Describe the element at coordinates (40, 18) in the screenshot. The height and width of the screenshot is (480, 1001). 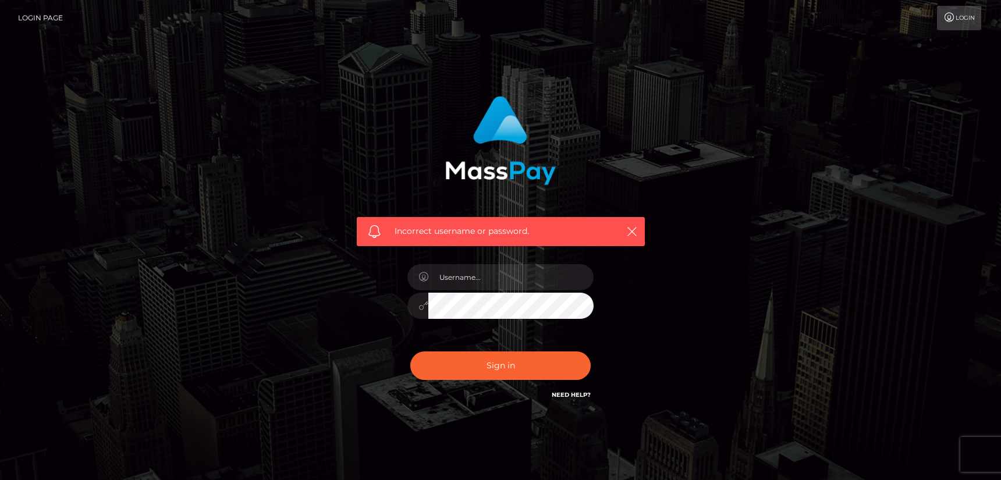
I see `a: Login Page` at that location.